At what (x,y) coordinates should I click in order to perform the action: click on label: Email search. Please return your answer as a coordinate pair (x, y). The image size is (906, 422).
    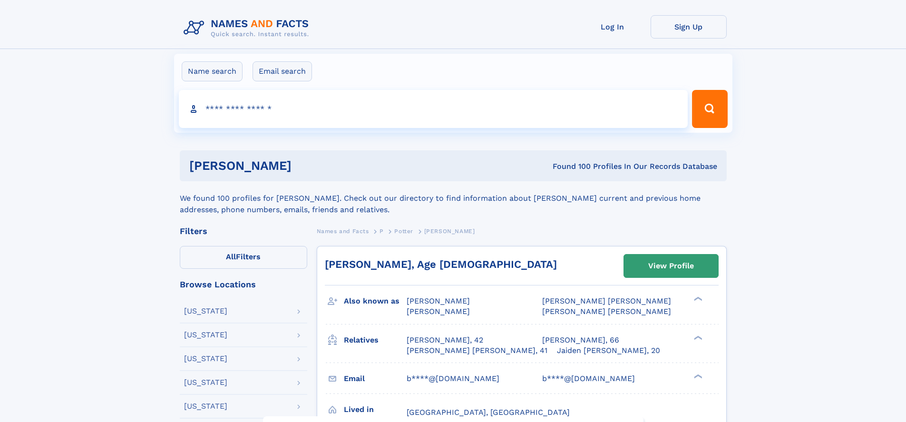
    Looking at the image, I should click on (282, 71).